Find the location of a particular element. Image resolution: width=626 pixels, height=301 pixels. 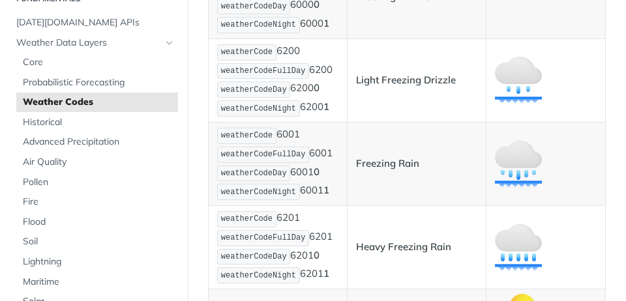

a: Fire is located at coordinates (97, 202).